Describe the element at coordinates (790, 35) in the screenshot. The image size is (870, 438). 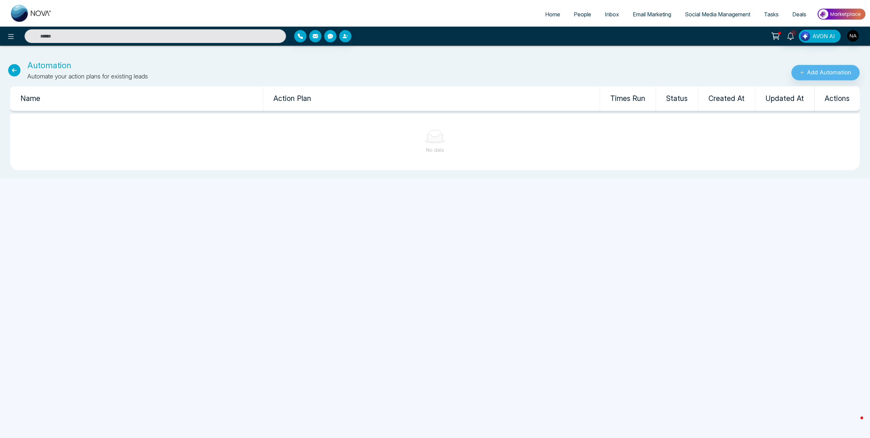
I see `a: 5` at that location.